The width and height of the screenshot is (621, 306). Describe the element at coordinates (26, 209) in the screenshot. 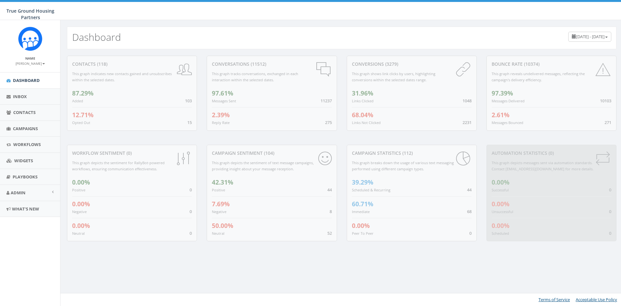

I see `span: What's New` at that location.